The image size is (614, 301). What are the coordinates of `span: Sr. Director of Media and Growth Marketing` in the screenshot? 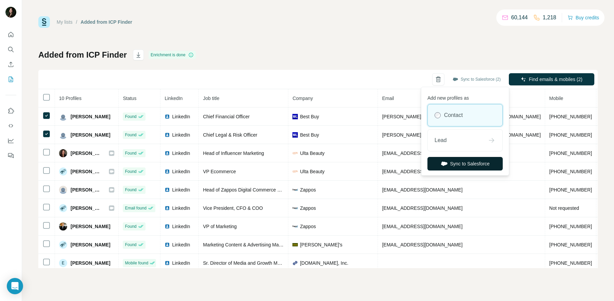 It's located at (248, 263).